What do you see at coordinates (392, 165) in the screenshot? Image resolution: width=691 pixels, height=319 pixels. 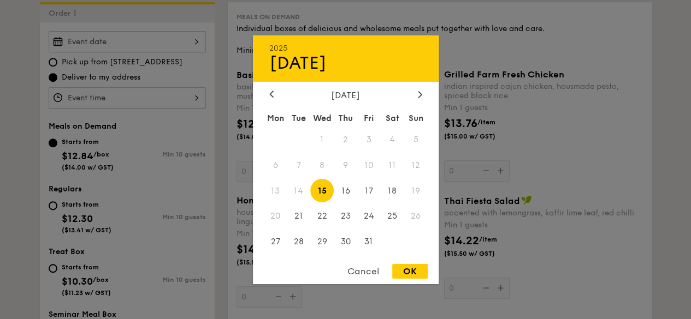 I see `span: 11` at bounding box center [392, 165].